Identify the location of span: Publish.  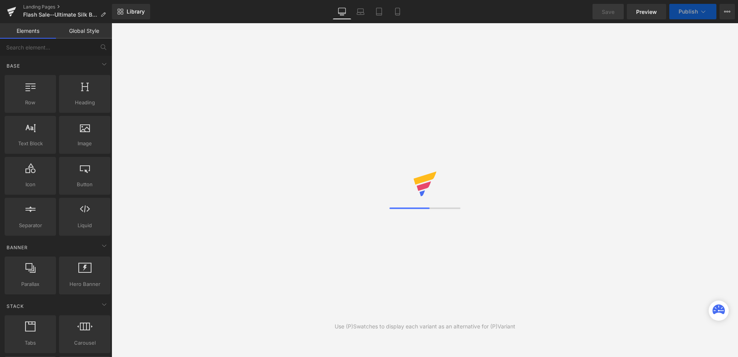
(689, 12).